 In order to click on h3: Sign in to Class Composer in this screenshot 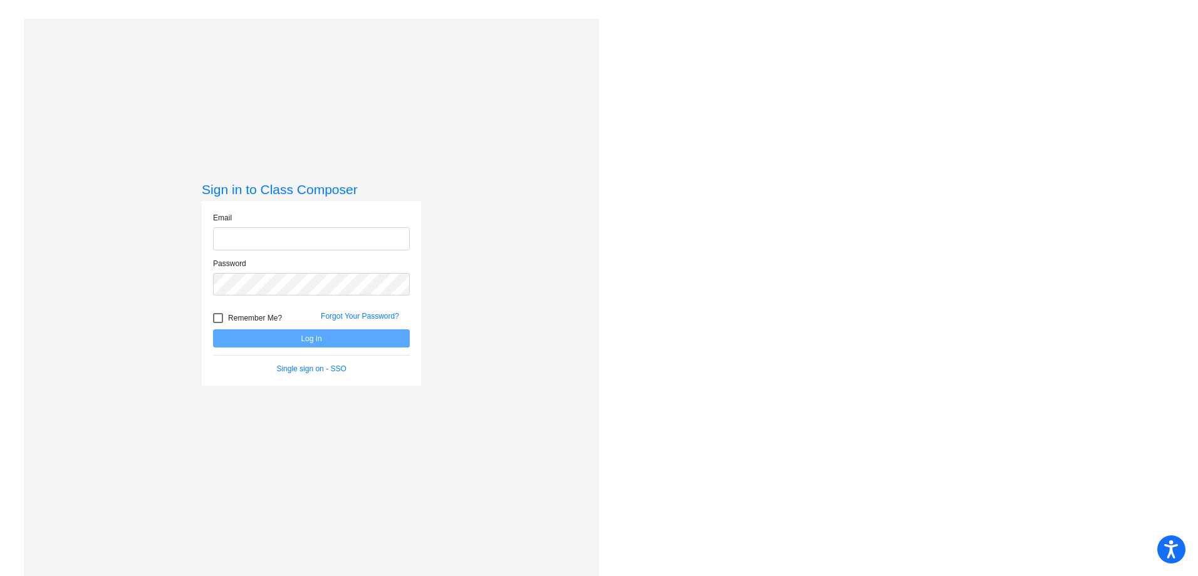, I will do `click(311, 189)`.